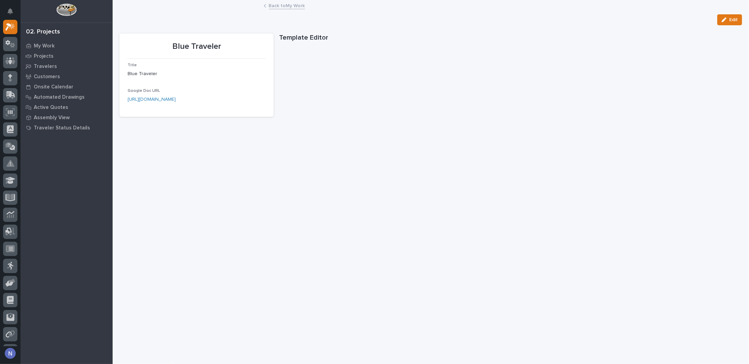  Describe the element at coordinates (67, 97) in the screenshot. I see `a: Automated Drawings` at that location.